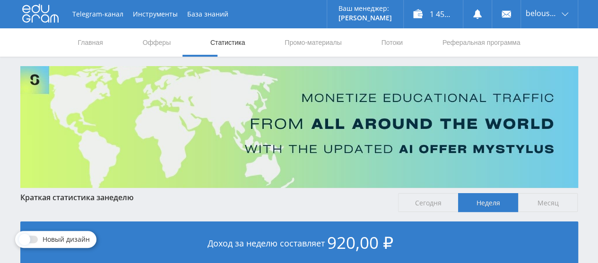  What do you see at coordinates (205, 197) in the screenshot?
I see `div: Краткая статистика за` at bounding box center [205, 197].